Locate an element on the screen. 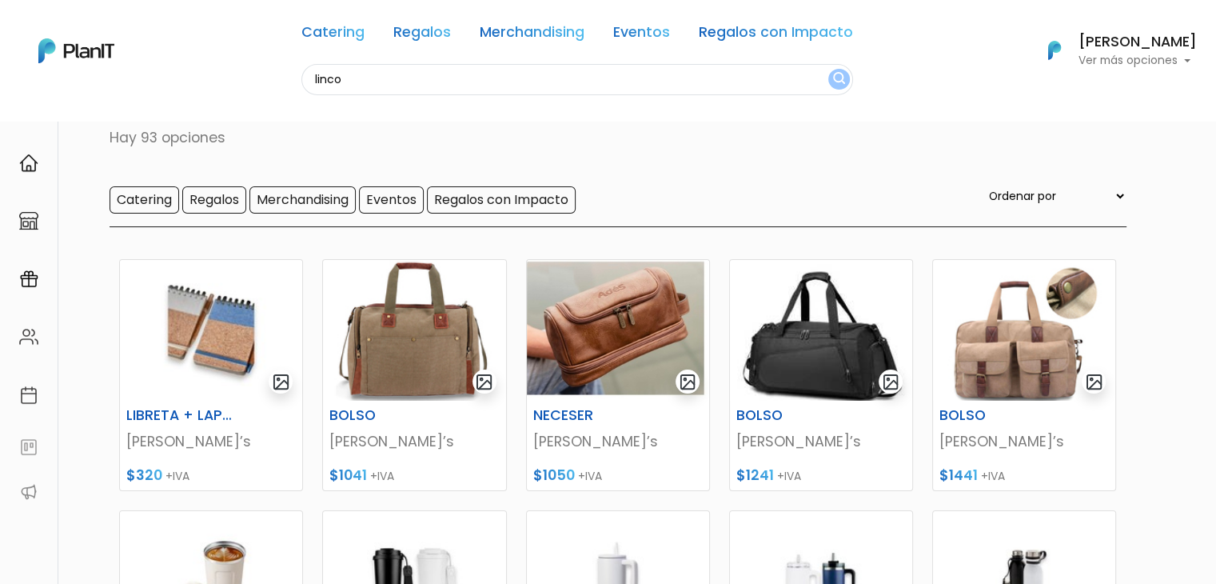  div: ¿Necesitás ayuda? is located at coordinates (156, 30).